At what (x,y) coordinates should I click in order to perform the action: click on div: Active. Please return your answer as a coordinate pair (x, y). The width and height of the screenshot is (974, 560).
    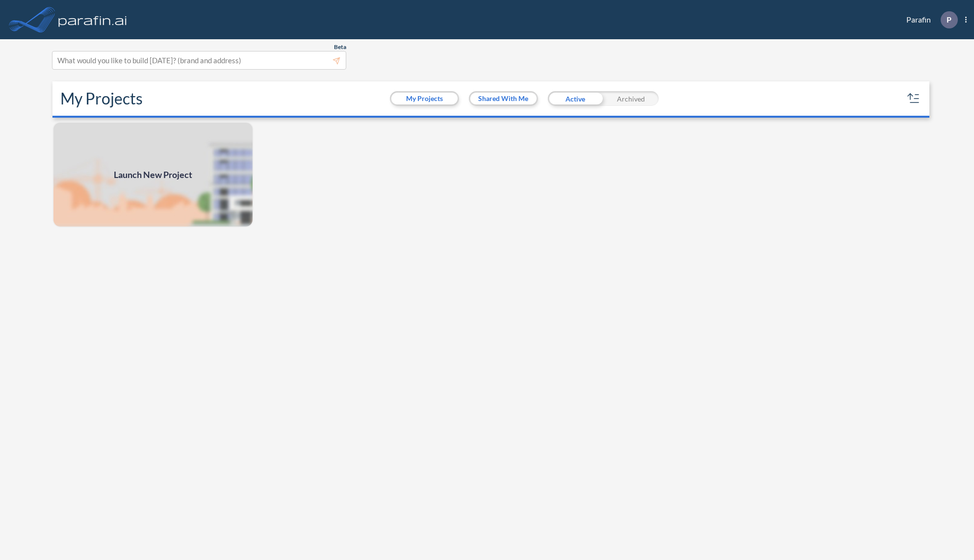
    Looking at the image, I should click on (575, 99).